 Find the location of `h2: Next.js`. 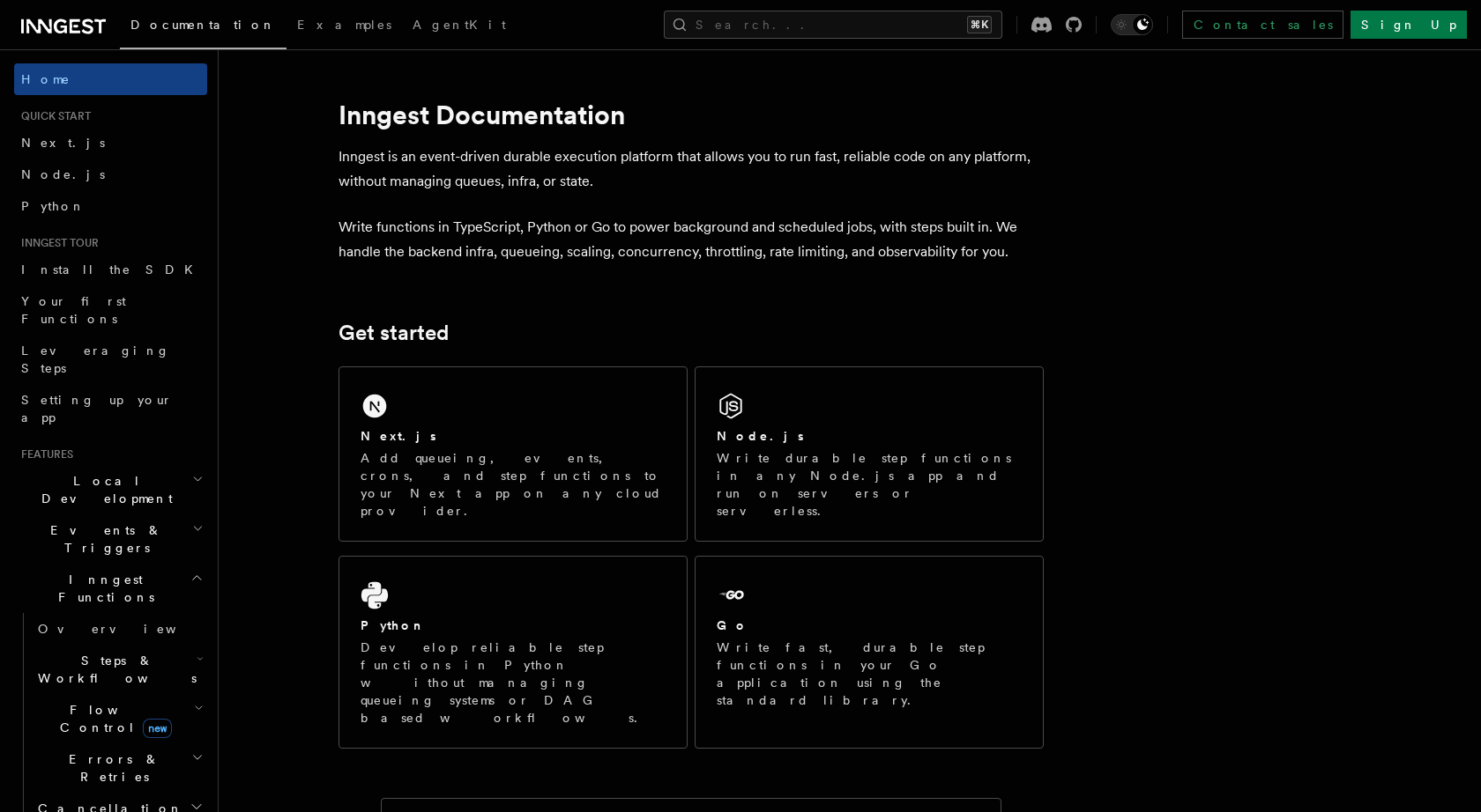

h2: Next.js is located at coordinates (398, 436).